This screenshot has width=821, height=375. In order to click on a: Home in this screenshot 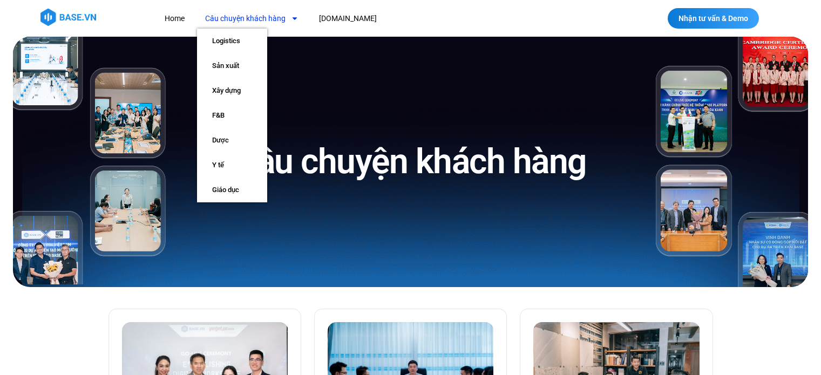, I will do `click(174, 18)`.